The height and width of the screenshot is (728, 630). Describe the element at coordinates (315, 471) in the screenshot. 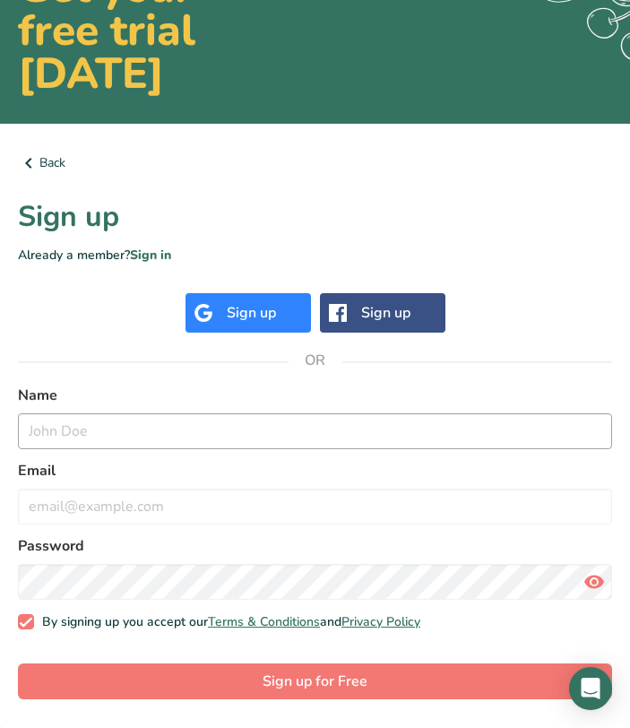

I see `label: Email` at that location.